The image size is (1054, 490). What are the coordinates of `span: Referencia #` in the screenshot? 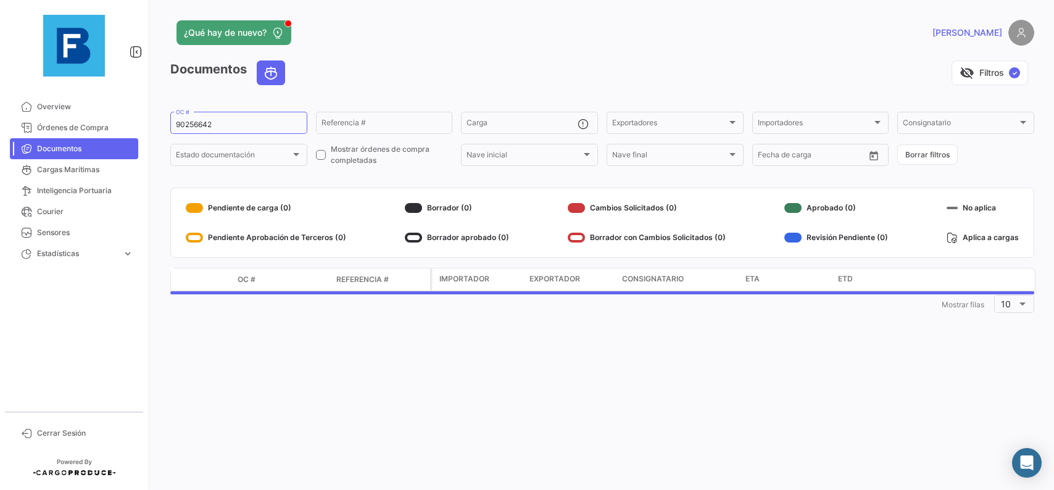 It's located at (362, 280).